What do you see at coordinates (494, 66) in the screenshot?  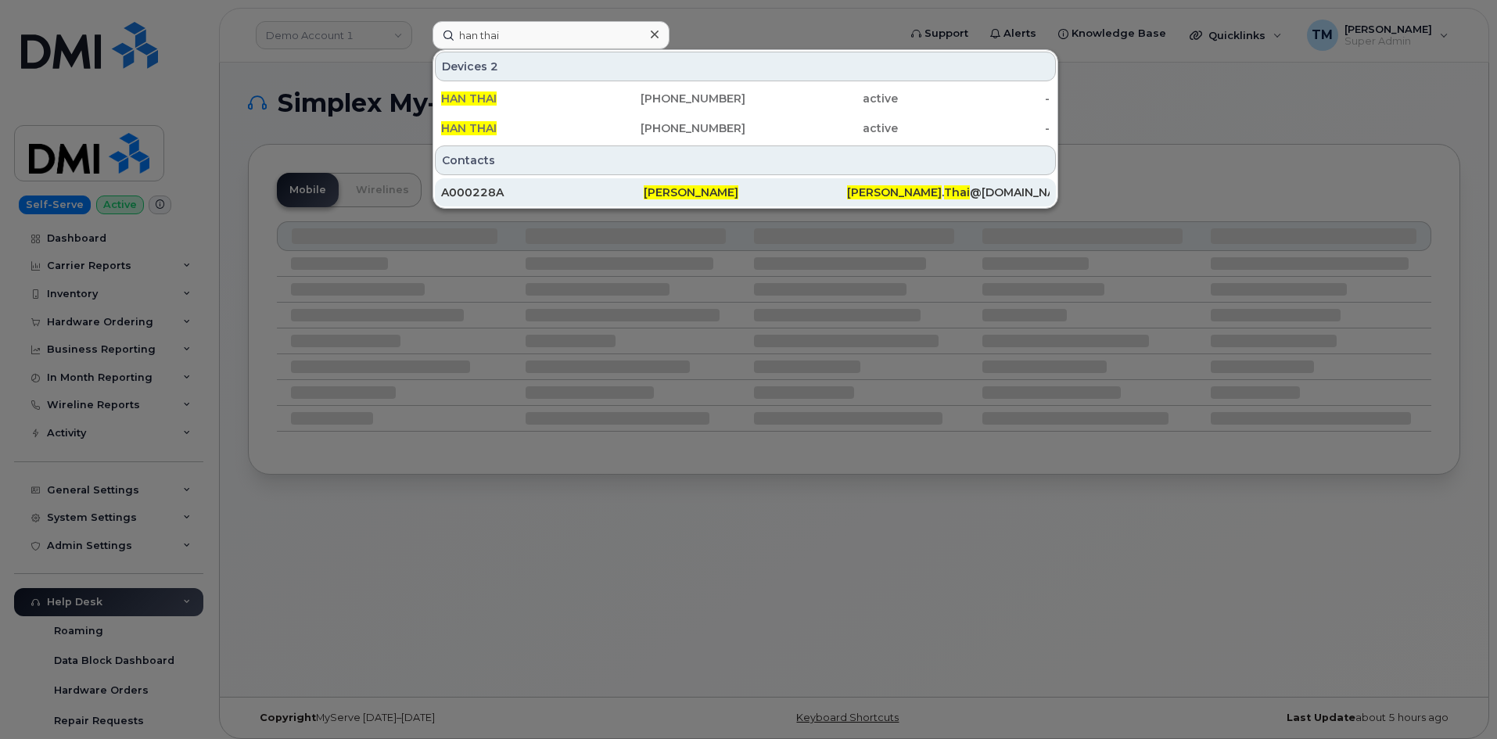 I see `span: 2` at bounding box center [494, 66].